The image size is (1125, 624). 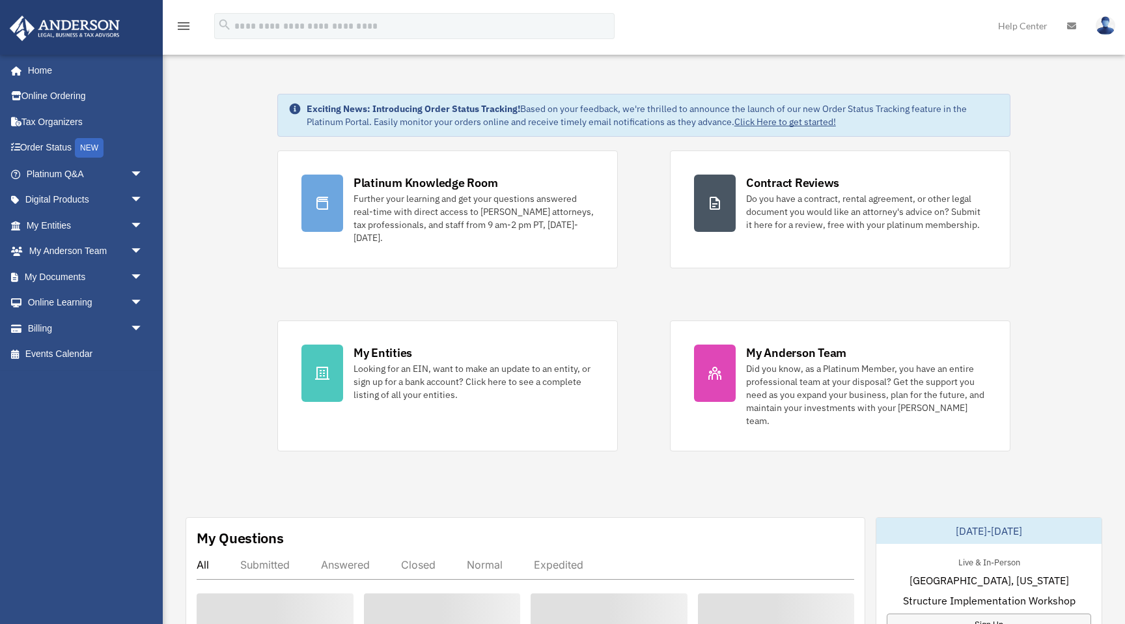 I want to click on a: menu, so click(x=184, y=28).